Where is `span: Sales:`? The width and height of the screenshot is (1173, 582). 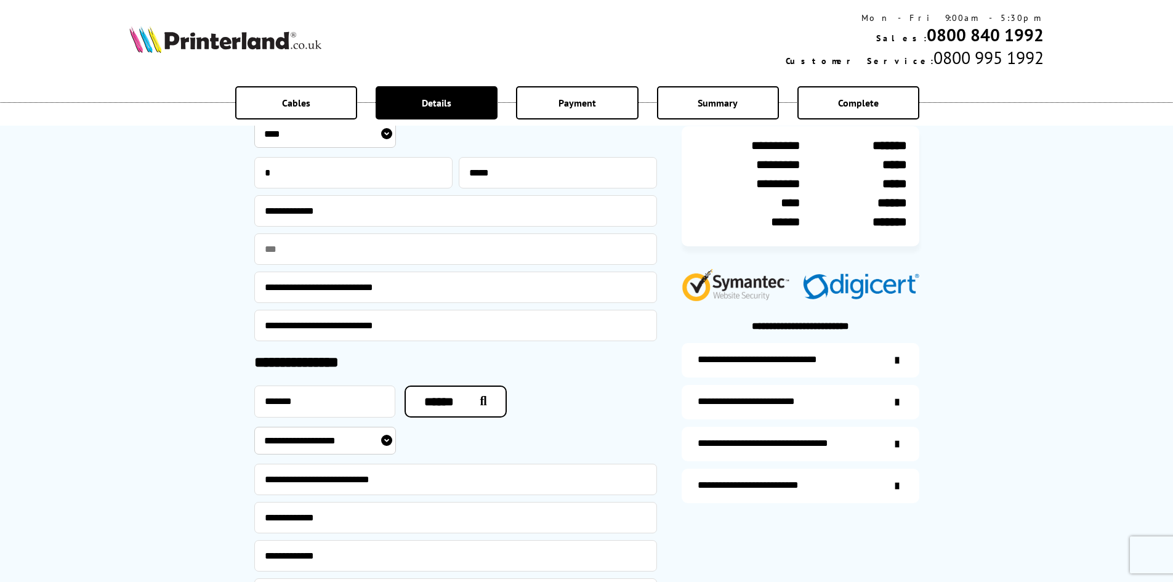 span: Sales: is located at coordinates (902, 38).